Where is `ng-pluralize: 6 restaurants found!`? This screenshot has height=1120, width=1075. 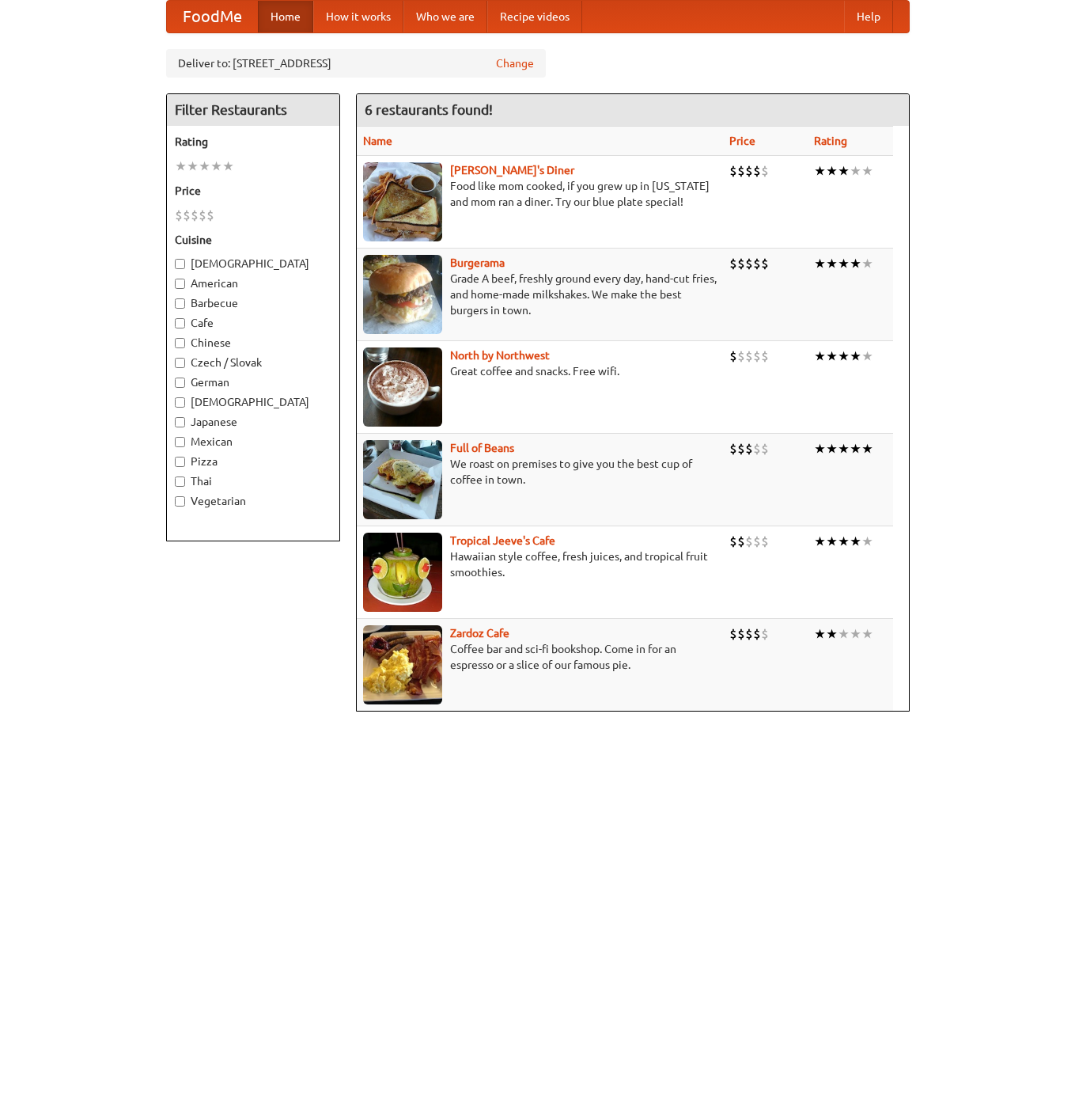
ng-pluralize: 6 restaurants found! is located at coordinates (429, 109).